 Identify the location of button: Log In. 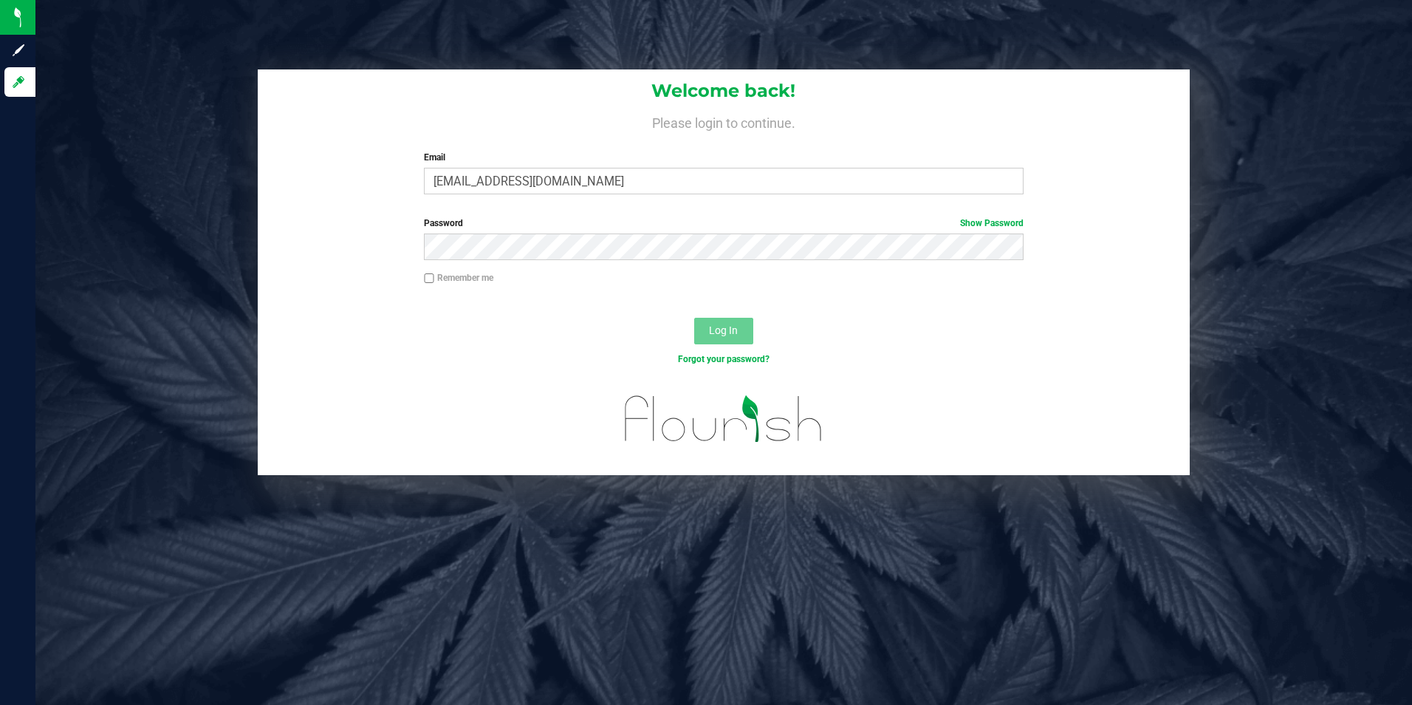
(724, 331).